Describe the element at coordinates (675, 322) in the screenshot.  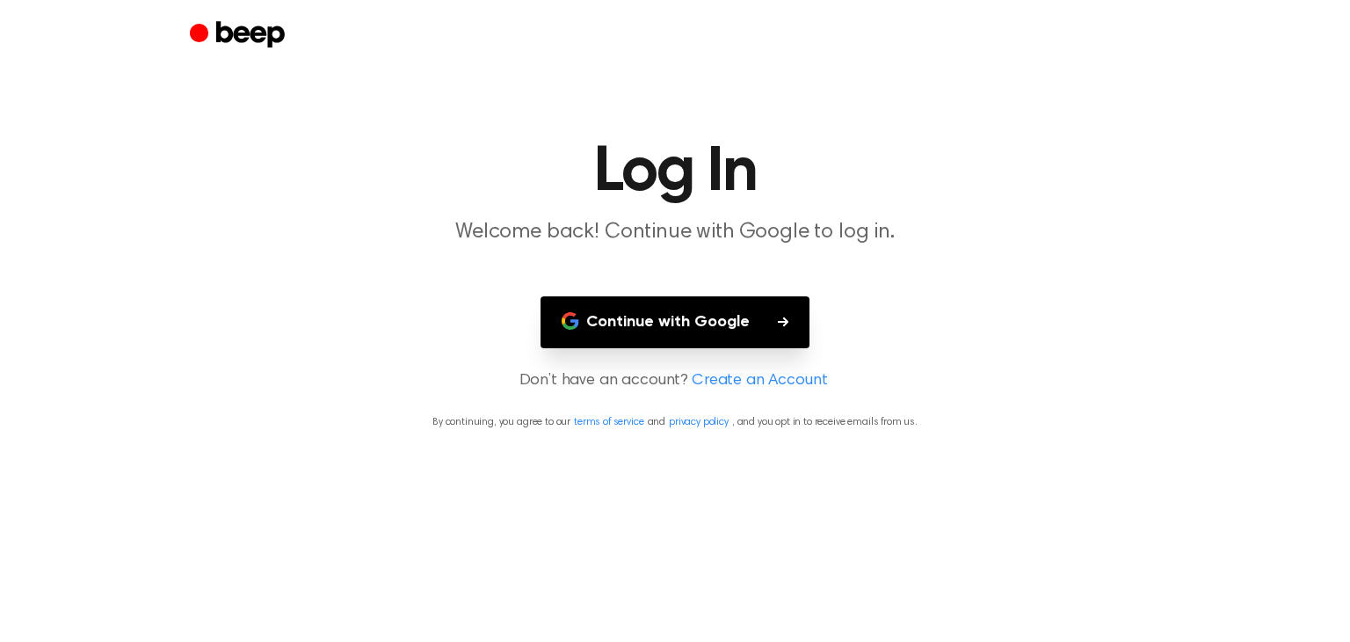
I see `button: Continue with Google` at that location.